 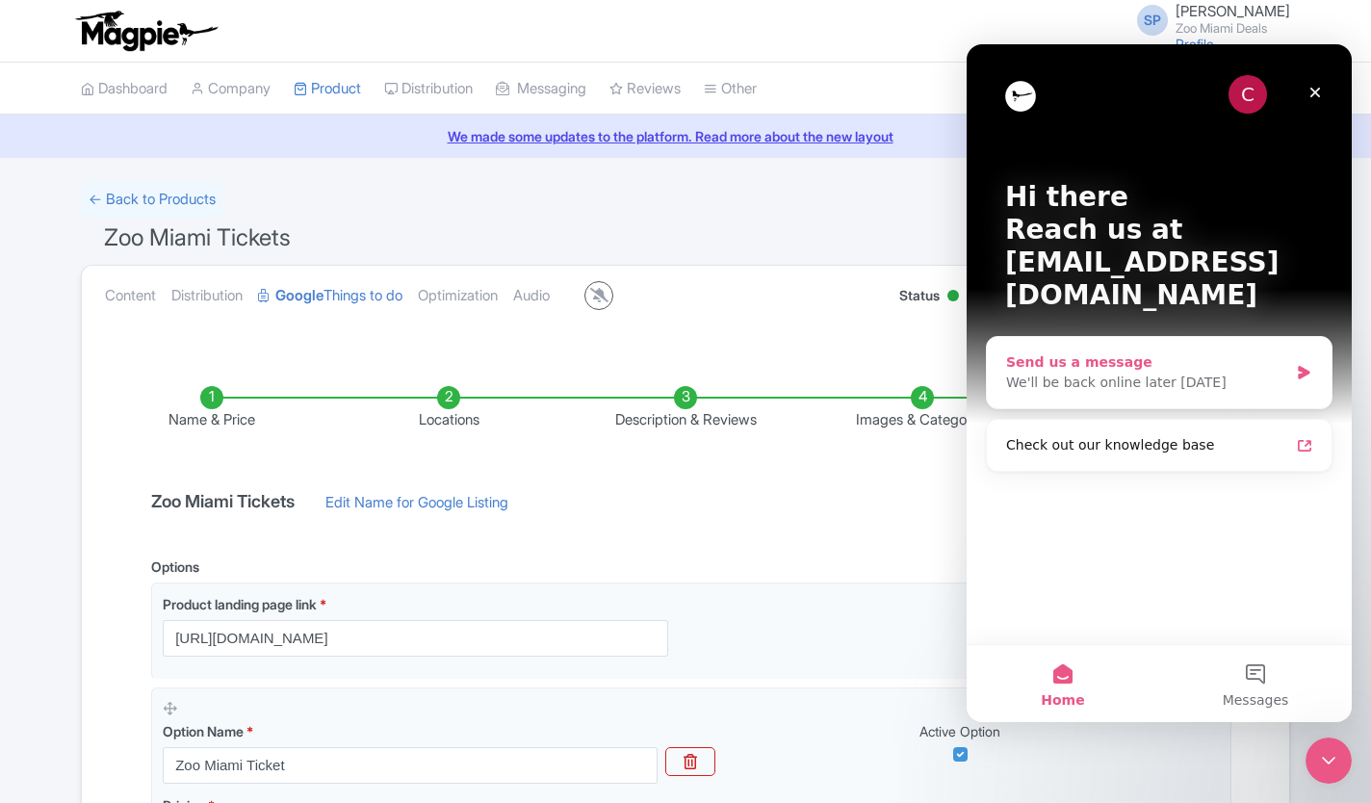 I want to click on li: Locations, so click(x=449, y=408).